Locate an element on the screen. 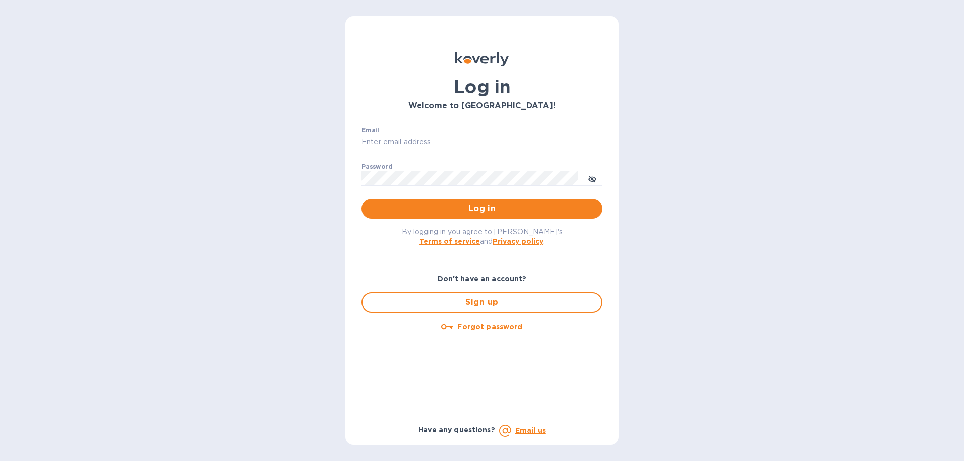  button: toggle password visibility is located at coordinates (592, 178).